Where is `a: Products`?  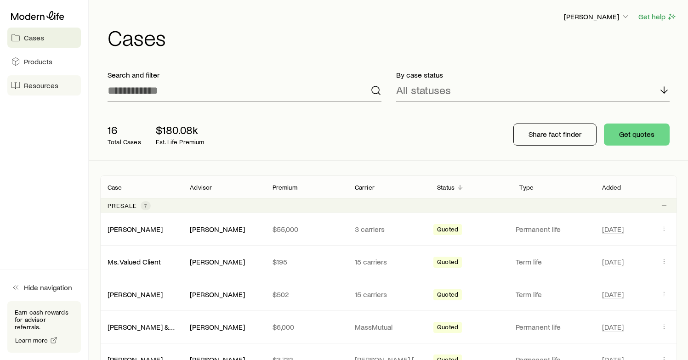
a: Products is located at coordinates (44, 62).